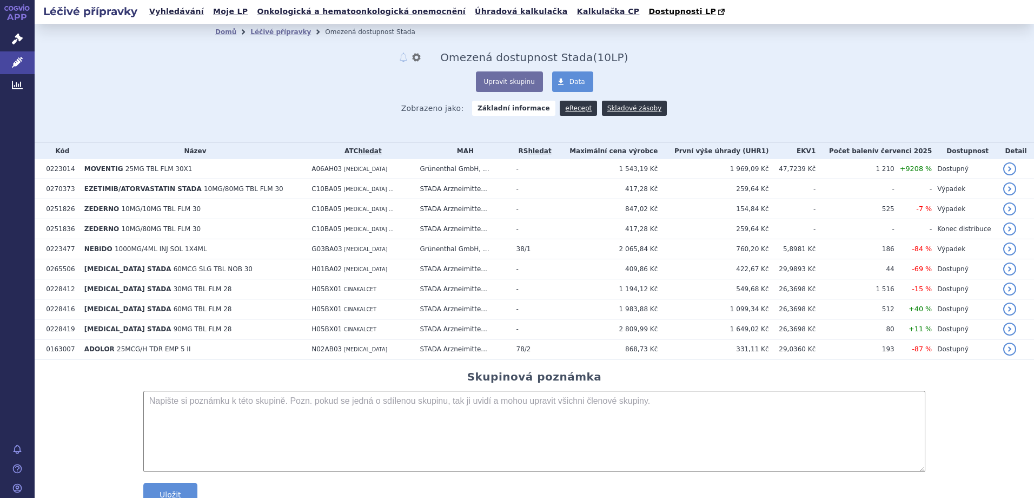  What do you see at coordinates (203, 309) in the screenshot?
I see `span: 60MG TBL FLM 28` at bounding box center [203, 309].